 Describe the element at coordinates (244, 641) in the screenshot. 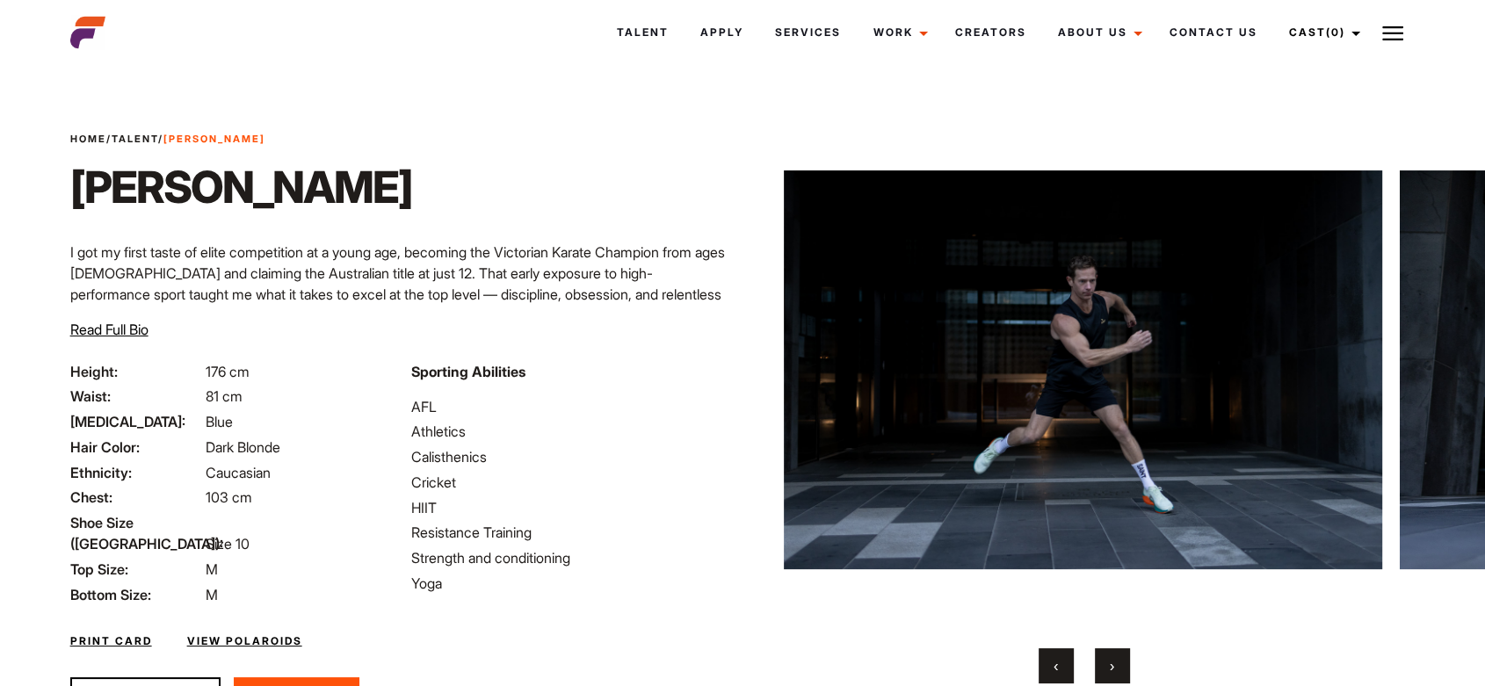

I see `a: View Polaroids` at that location.